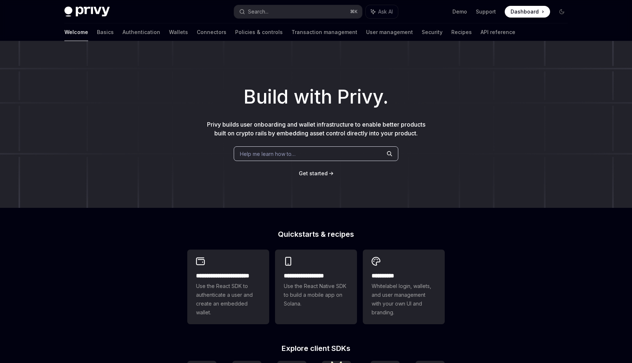 This screenshot has height=363, width=632. I want to click on button: Search...⌘K, so click(298, 12).